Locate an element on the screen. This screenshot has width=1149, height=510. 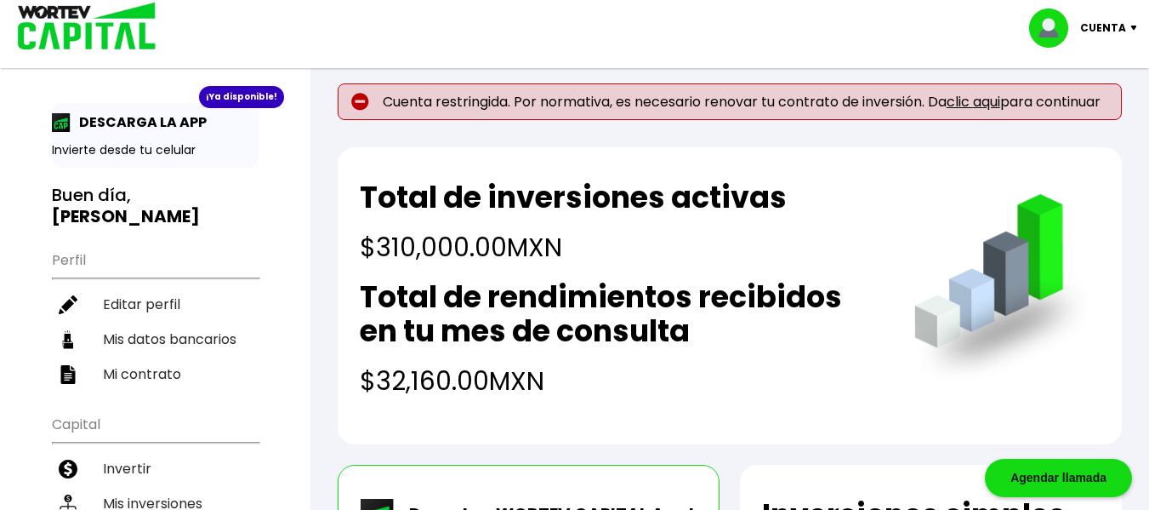
p: Cuenta is located at coordinates (1104, 28).